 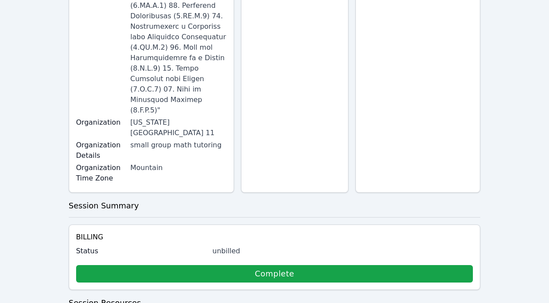 I want to click on div: Mountain, so click(x=178, y=168).